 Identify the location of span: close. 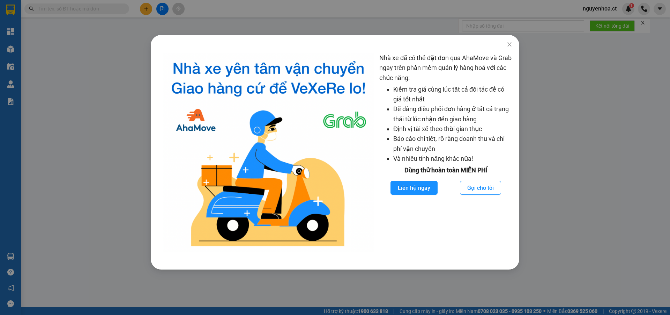
(510, 44).